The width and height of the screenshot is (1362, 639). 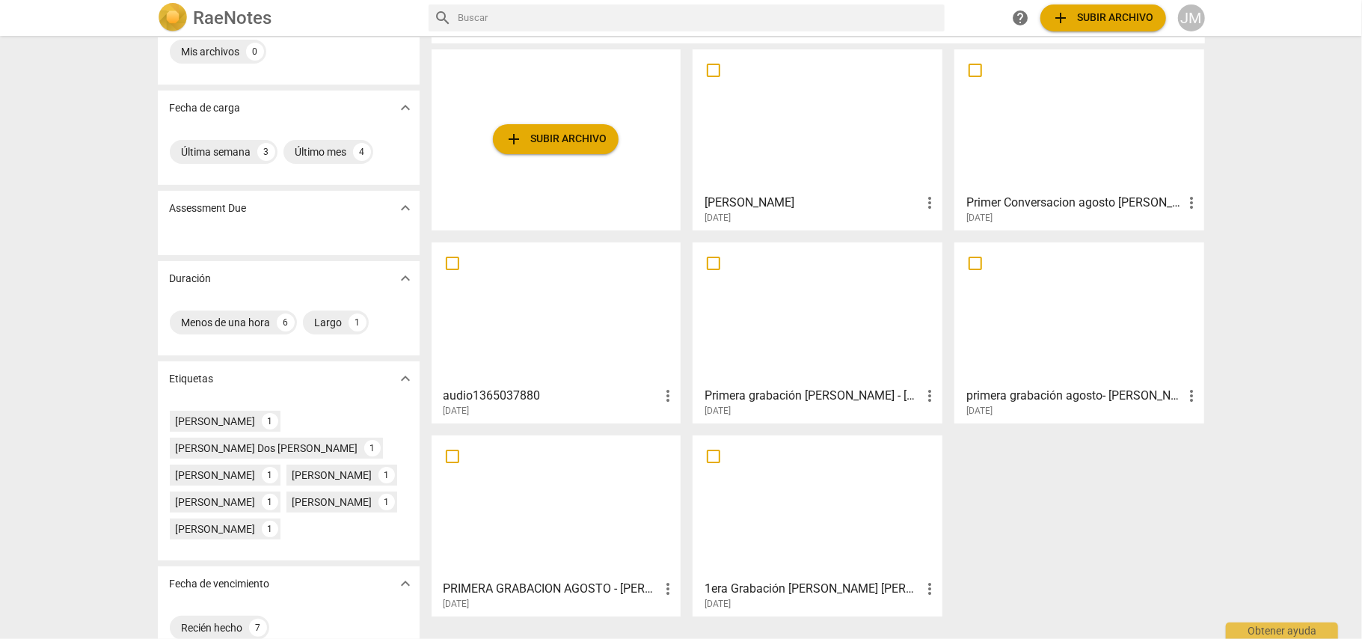 What do you see at coordinates (1021, 18) in the screenshot?
I see `span: help` at bounding box center [1021, 18].